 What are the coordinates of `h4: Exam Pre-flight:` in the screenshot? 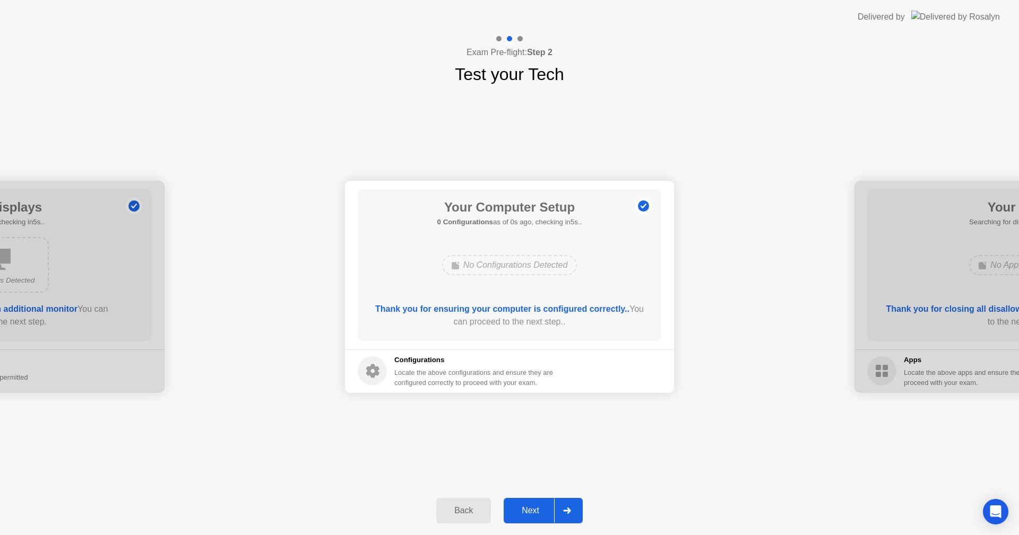 It's located at (509, 53).